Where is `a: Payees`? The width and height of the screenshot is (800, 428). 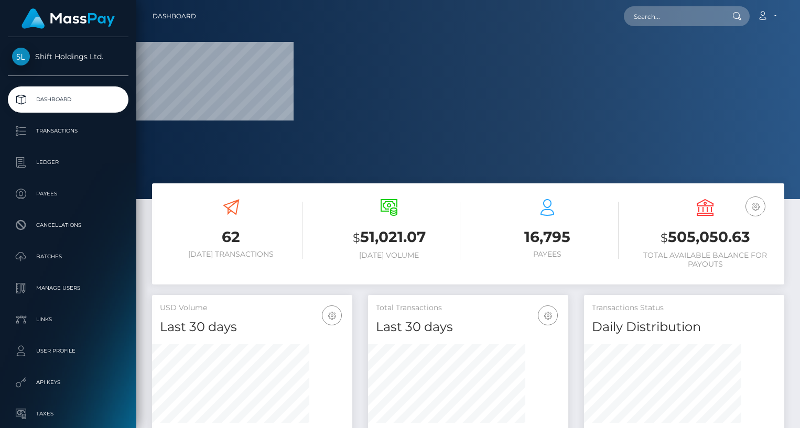 a: Payees is located at coordinates (68, 194).